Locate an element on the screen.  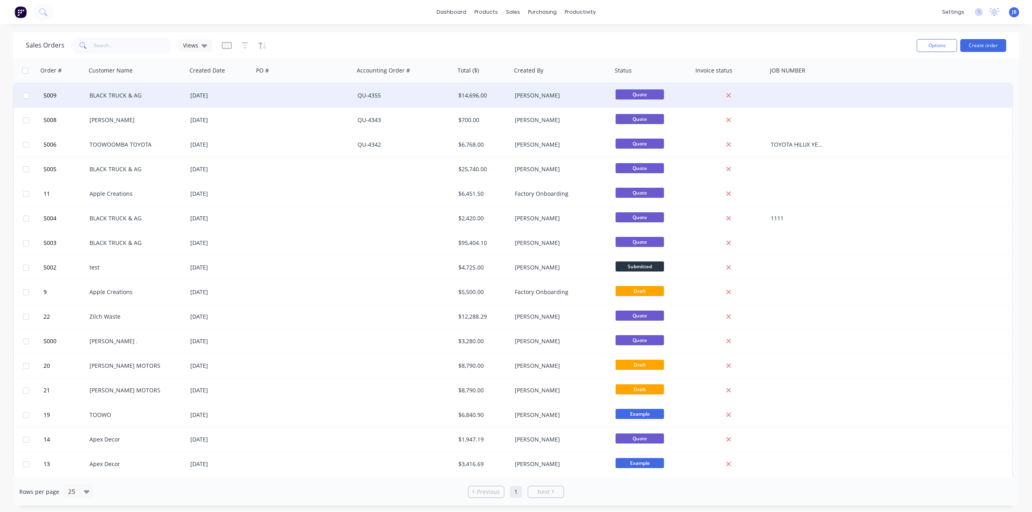
span: Views is located at coordinates (191, 45).